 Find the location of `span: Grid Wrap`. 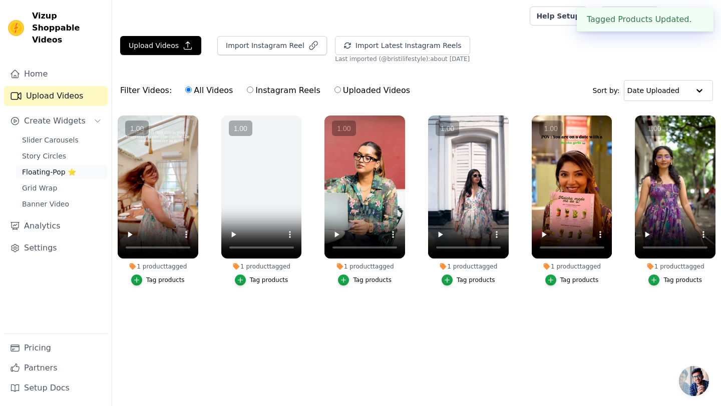

span: Grid Wrap is located at coordinates (40, 188).